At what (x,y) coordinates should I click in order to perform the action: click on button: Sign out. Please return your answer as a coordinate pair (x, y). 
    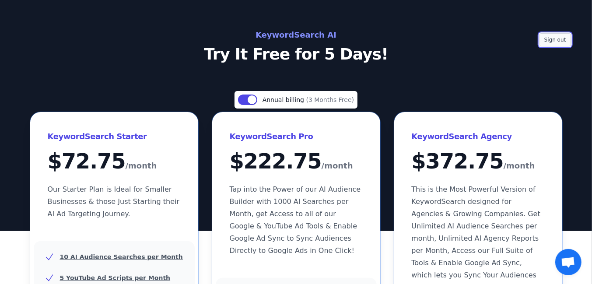
    Looking at the image, I should click on (556, 40).